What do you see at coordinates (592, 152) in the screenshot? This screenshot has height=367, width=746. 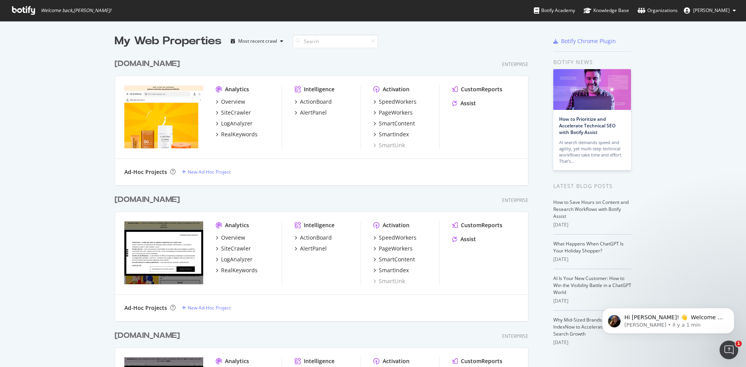 I see `div: AI search demands speed and agility, yet multi-step technical workflows take time and effort. Tha...` at bounding box center [592, 152].